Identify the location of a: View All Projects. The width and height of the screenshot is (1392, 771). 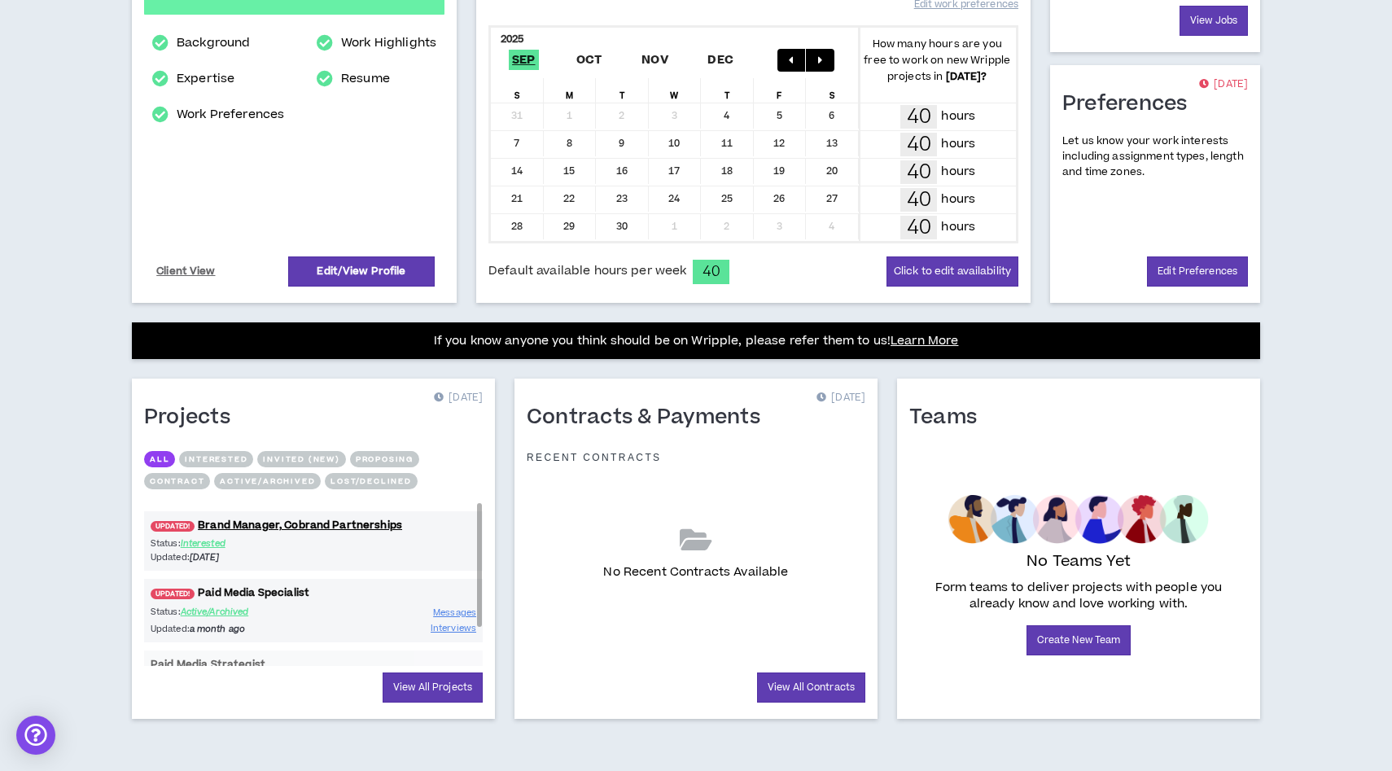
(432, 687).